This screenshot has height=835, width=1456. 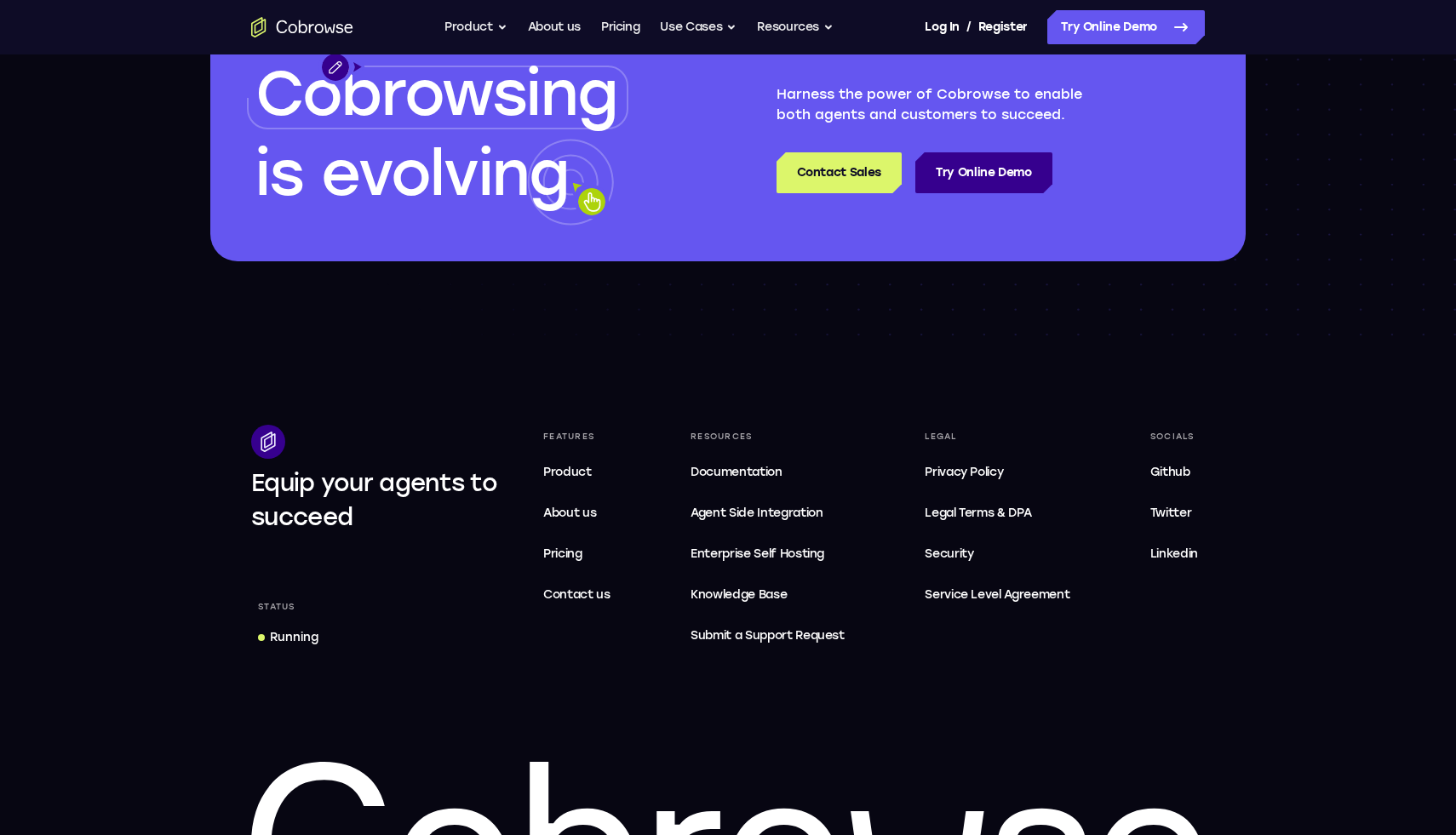 What do you see at coordinates (569, 512) in the screenshot?
I see `span: About us` at bounding box center [569, 512].